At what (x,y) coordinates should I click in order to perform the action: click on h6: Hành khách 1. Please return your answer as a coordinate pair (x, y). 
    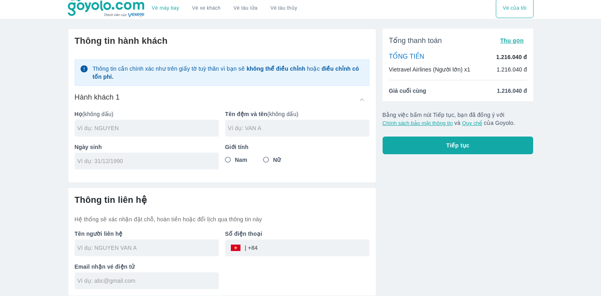
    Looking at the image, I should click on (97, 97).